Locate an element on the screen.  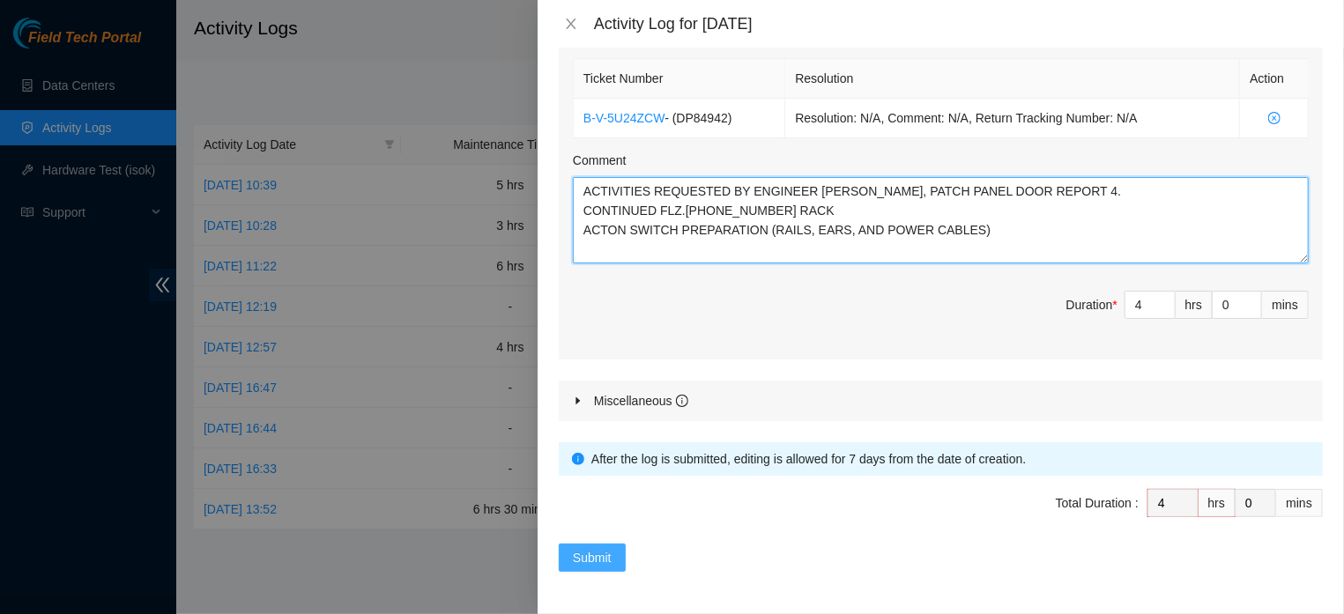
button: Close is located at coordinates (571, 24).